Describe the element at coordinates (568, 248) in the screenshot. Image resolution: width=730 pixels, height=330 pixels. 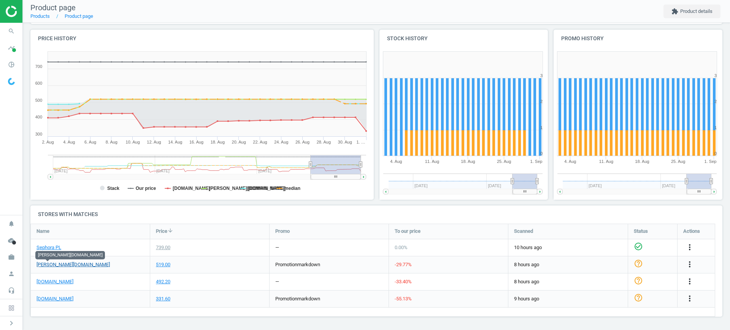
I see `span: 10 hours ago` at that location.